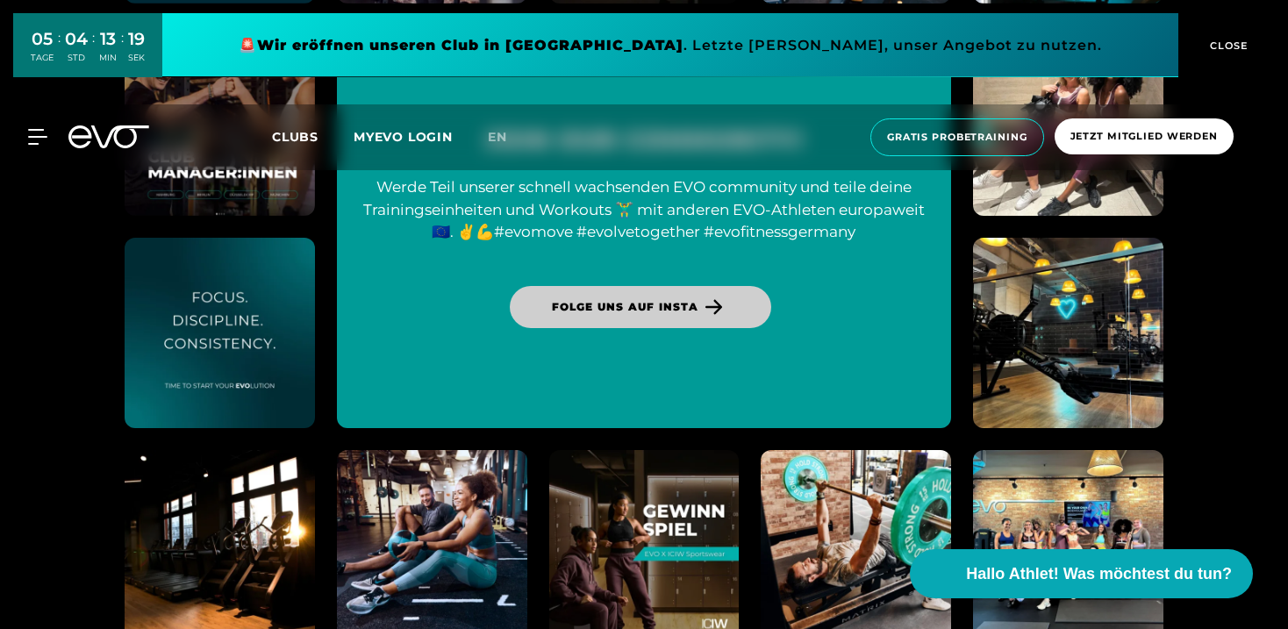 Image resolution: width=1288 pixels, height=629 pixels. What do you see at coordinates (108, 58) in the screenshot?
I see `div: MIN` at bounding box center [108, 58].